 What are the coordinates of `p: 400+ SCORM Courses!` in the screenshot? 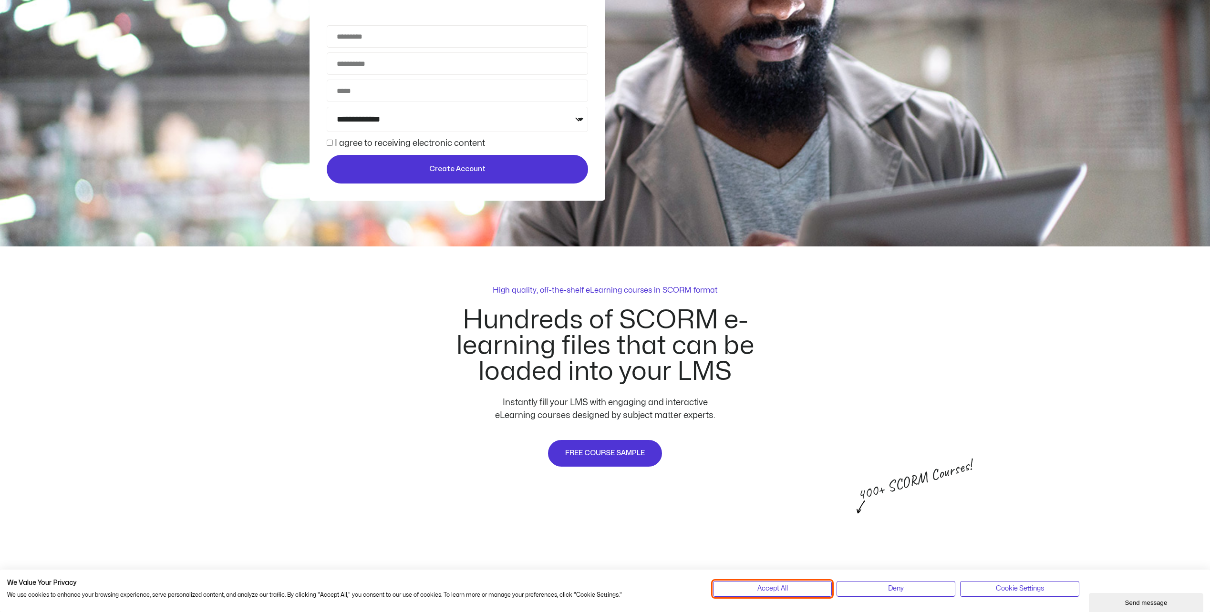 It's located at (897, 485).